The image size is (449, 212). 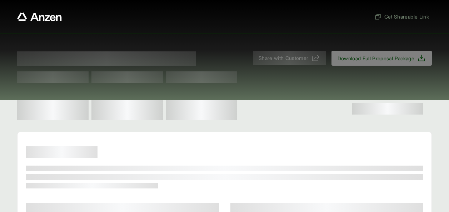 What do you see at coordinates (39, 17) in the screenshot?
I see `a: Anzen website` at bounding box center [39, 17].